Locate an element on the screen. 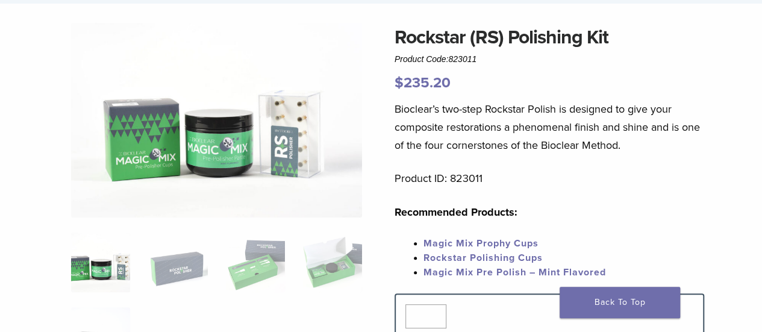 This screenshot has width=762, height=332. a: Magic Mix Pre Polish – Mint Flavored is located at coordinates (514, 272).